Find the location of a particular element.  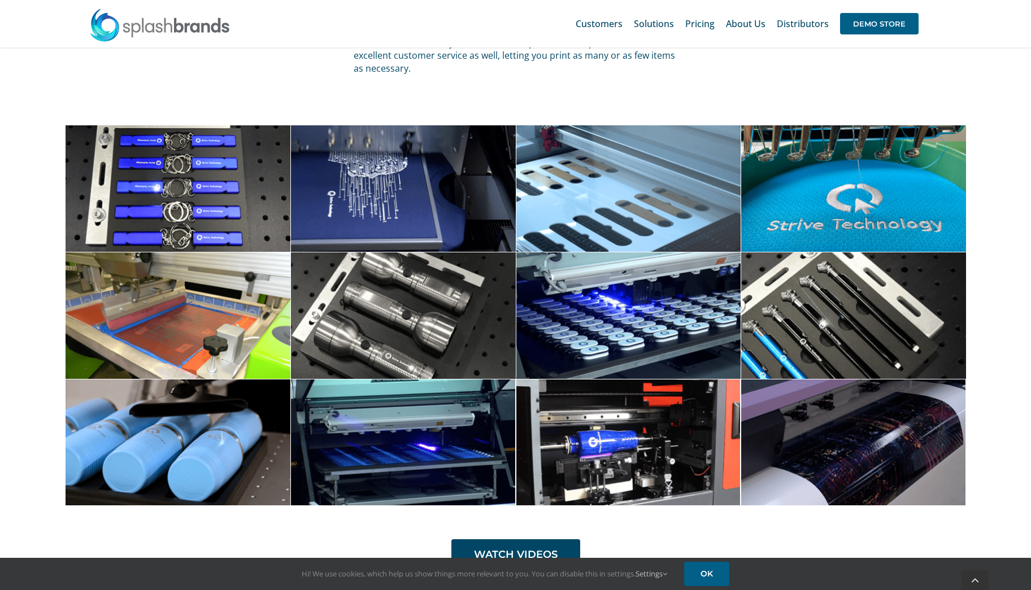

a: Pricing is located at coordinates (700, 24).